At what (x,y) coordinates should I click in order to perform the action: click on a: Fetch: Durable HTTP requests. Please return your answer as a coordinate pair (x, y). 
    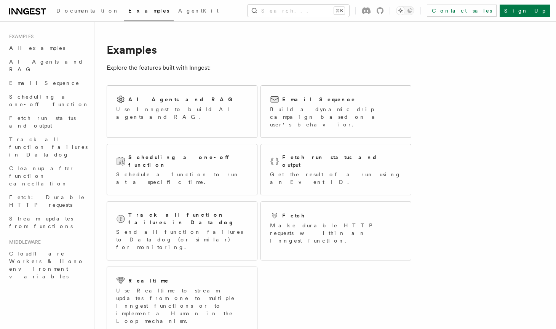
    Looking at the image, I should click on (48, 201).